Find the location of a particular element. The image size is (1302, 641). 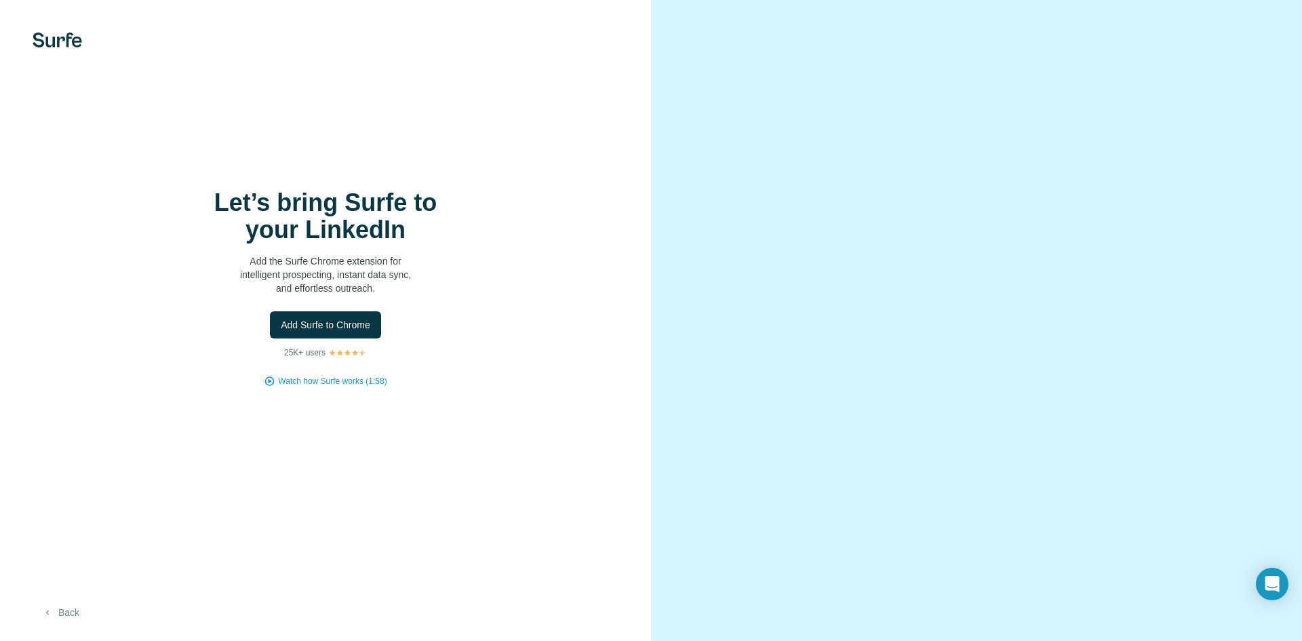

button: Watch how Surfe works (1:58) is located at coordinates (332, 381).